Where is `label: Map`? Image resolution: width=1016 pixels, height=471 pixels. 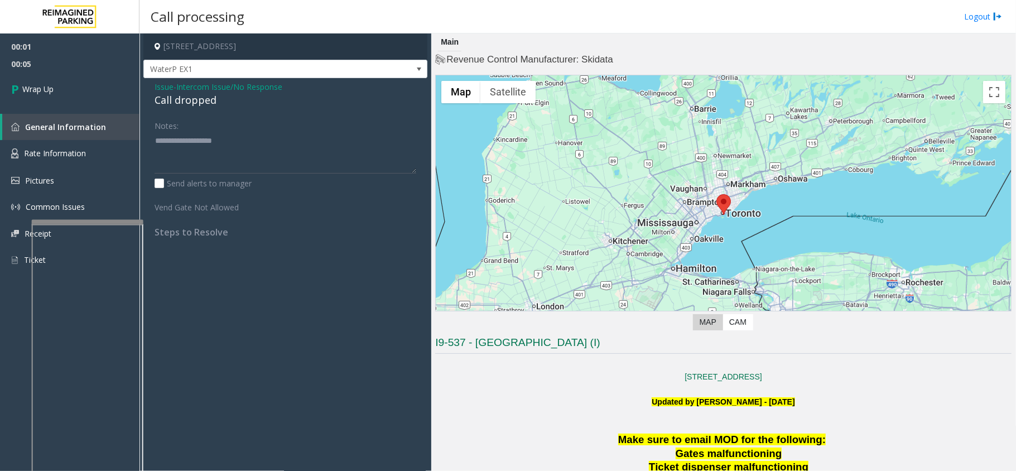
label: Map is located at coordinates (708, 322).